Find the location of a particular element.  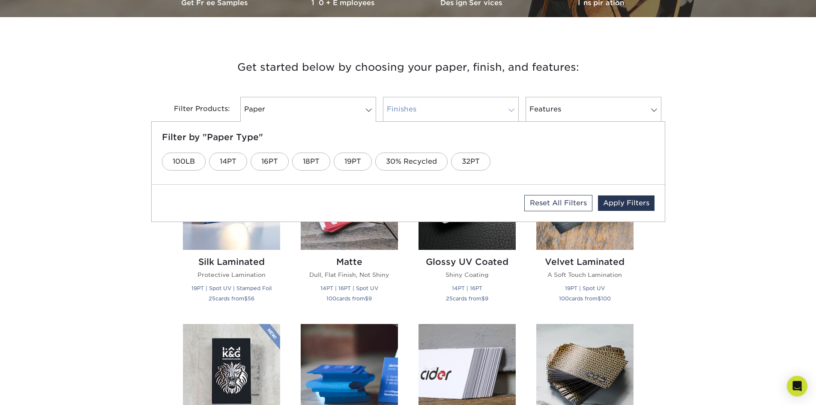

p: Protective Lamination is located at coordinates (231, 274).